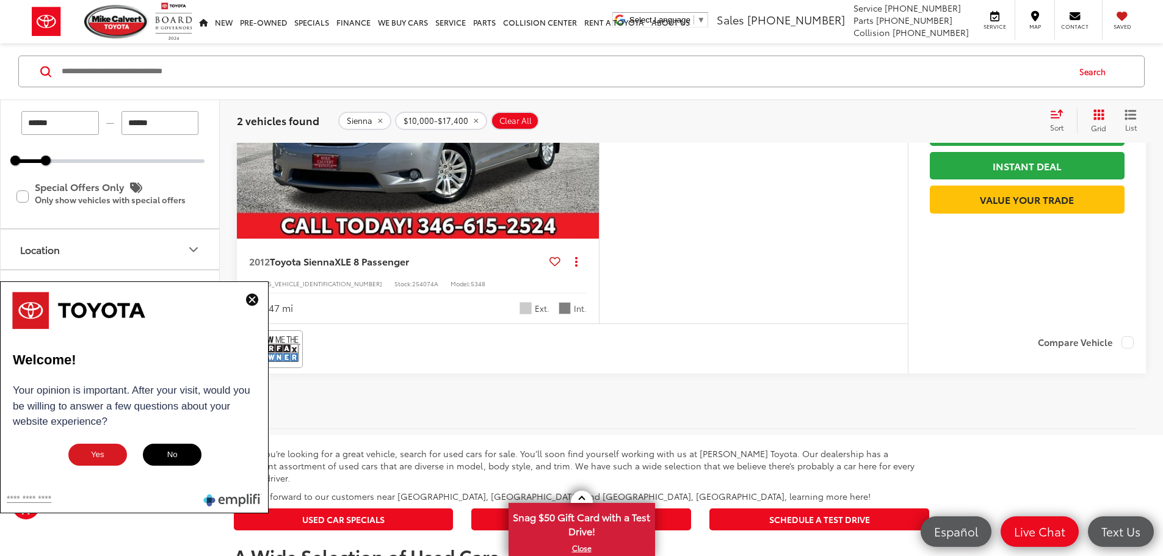 The height and width of the screenshot is (556, 1163). Describe the element at coordinates (1057, 127) in the screenshot. I see `span: Sort` at that location.